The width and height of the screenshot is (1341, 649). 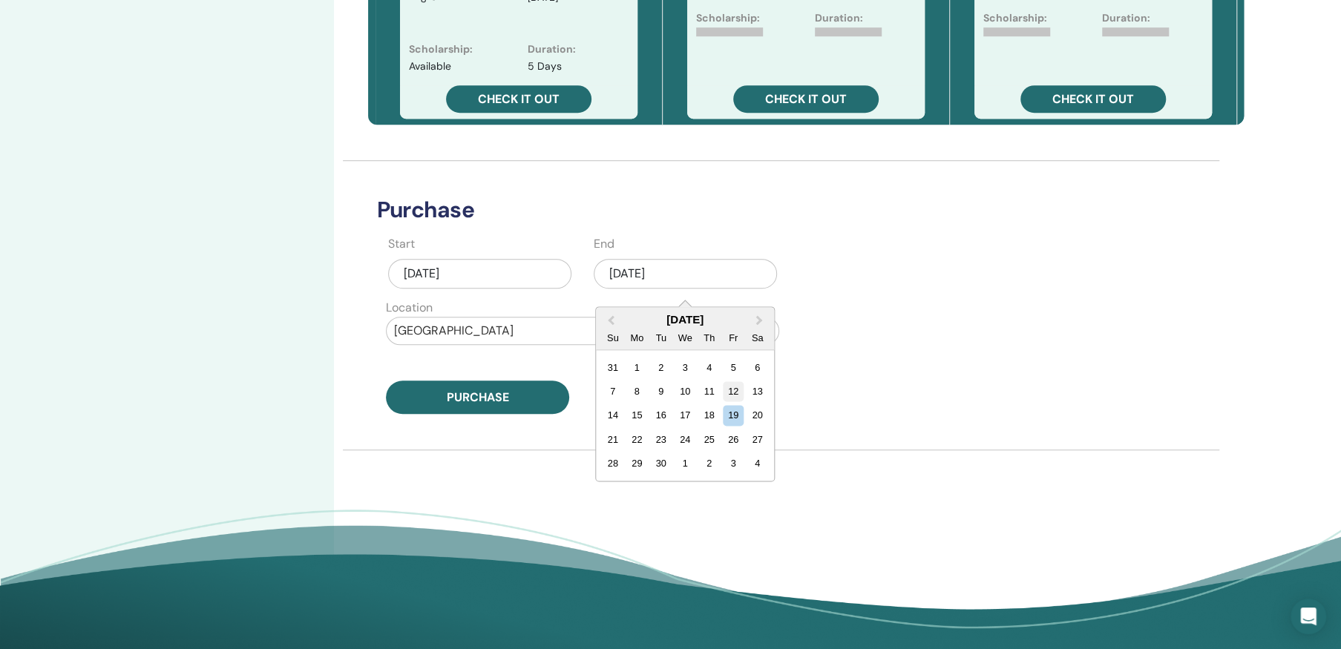 I want to click on div: Choose Wednesday, September 3rd, 2025, so click(x=685, y=367).